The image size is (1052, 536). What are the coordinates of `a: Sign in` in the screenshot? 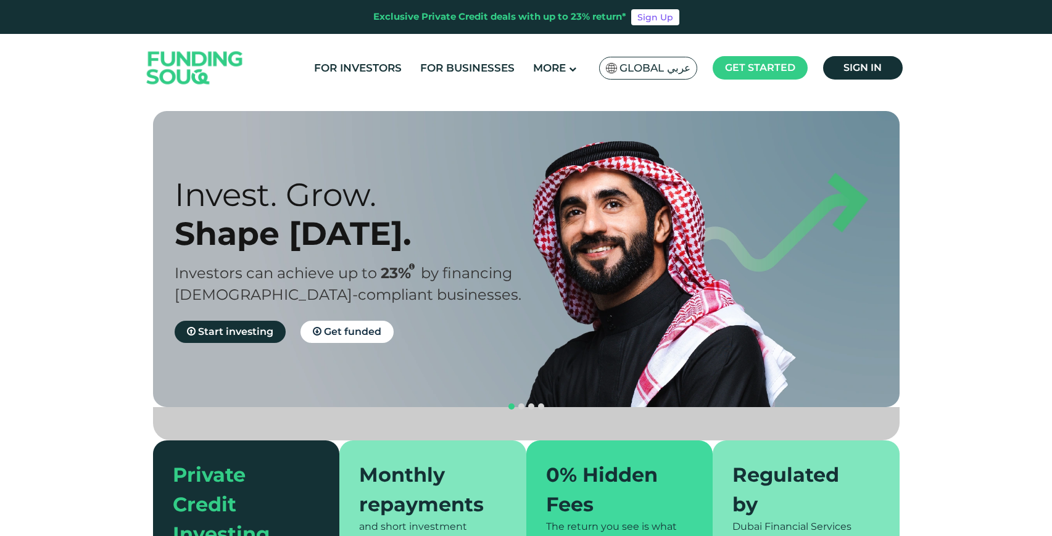 It's located at (862, 68).